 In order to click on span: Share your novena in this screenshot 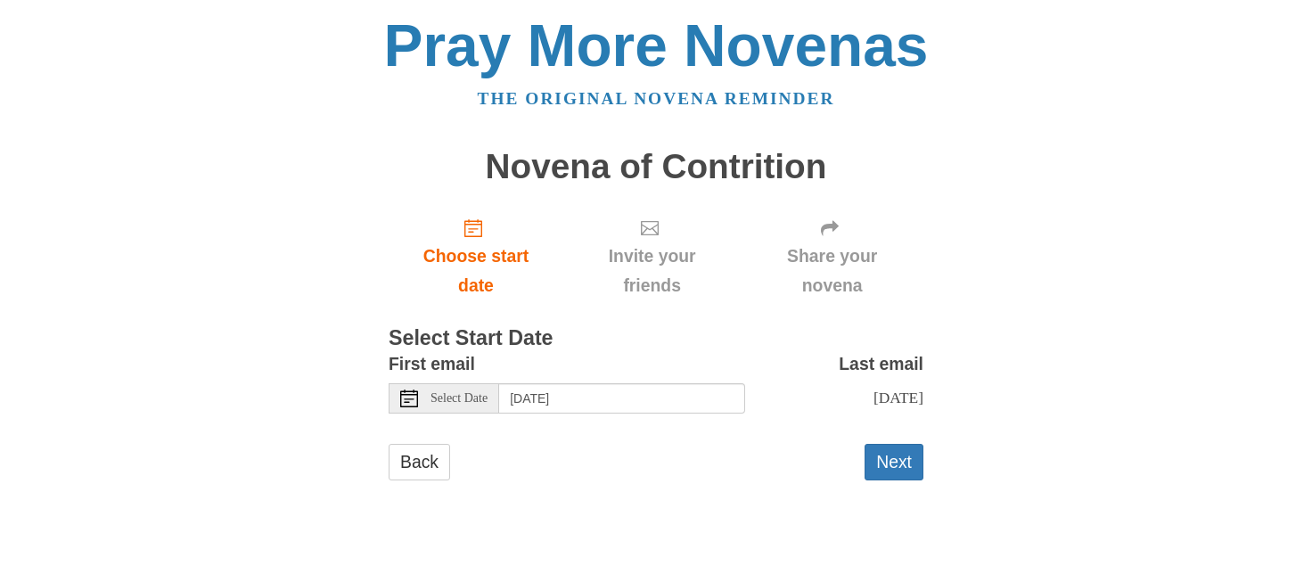, I will do `click(832, 271)`.